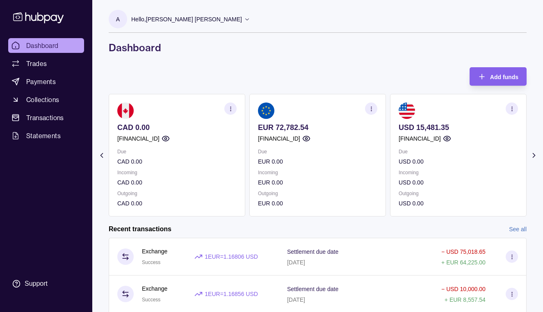 This screenshot has height=312, width=543. Describe the element at coordinates (140, 229) in the screenshot. I see `h2: Recent transactions` at that location.